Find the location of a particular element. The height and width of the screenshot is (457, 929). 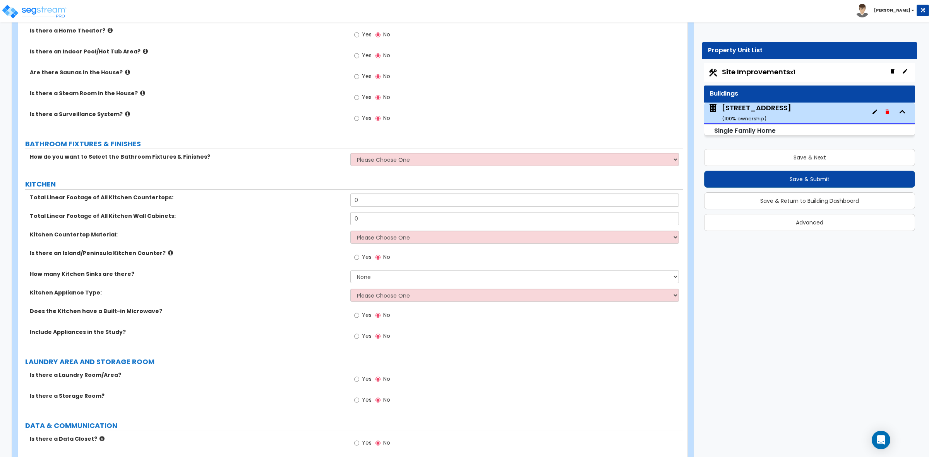

span: 149 Sedona Way is located at coordinates (749, 113).